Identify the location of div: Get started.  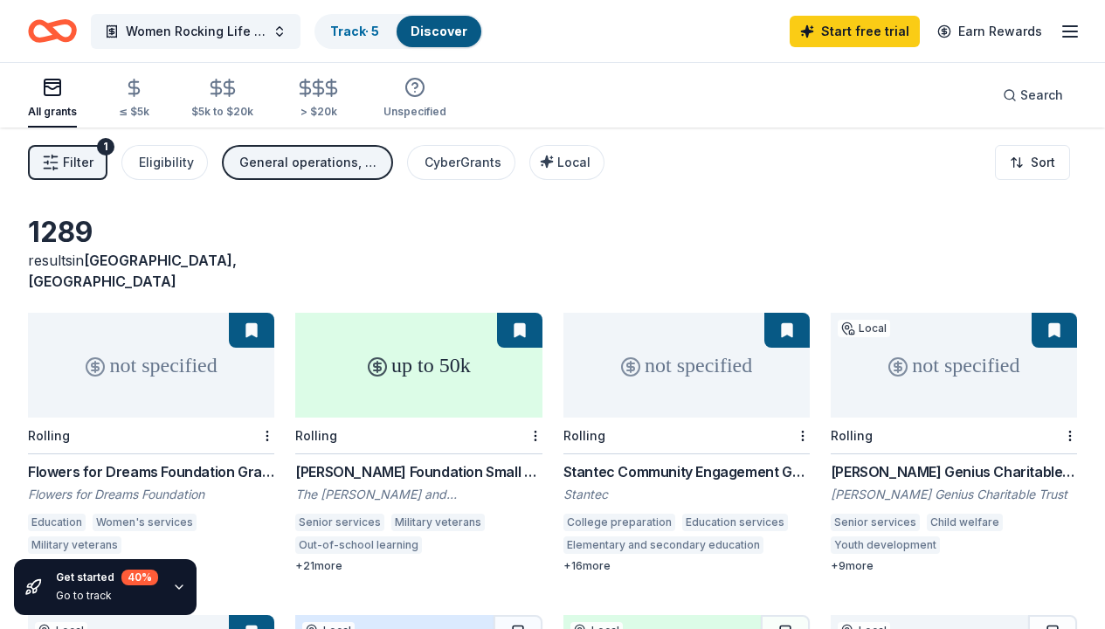
(107, 577).